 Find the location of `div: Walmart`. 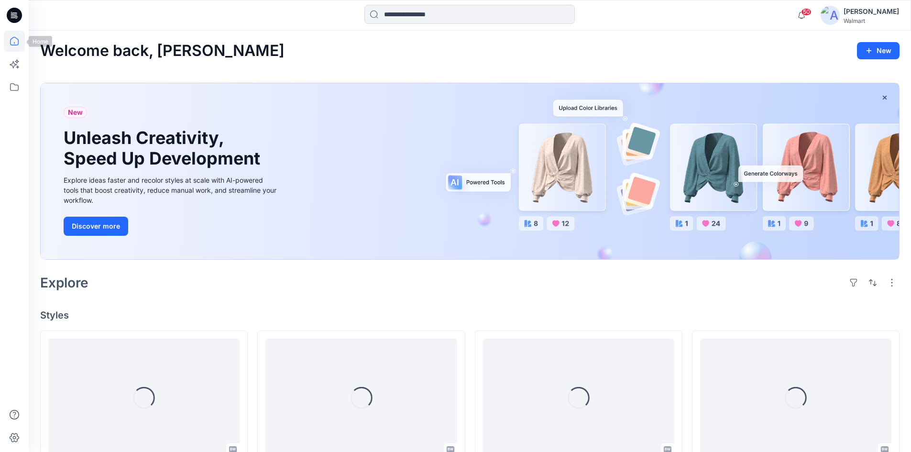

div: Walmart is located at coordinates (872, 21).